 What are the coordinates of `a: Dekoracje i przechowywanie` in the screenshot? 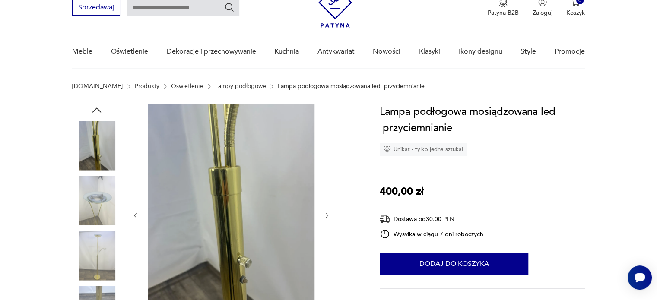 It's located at (211, 51).